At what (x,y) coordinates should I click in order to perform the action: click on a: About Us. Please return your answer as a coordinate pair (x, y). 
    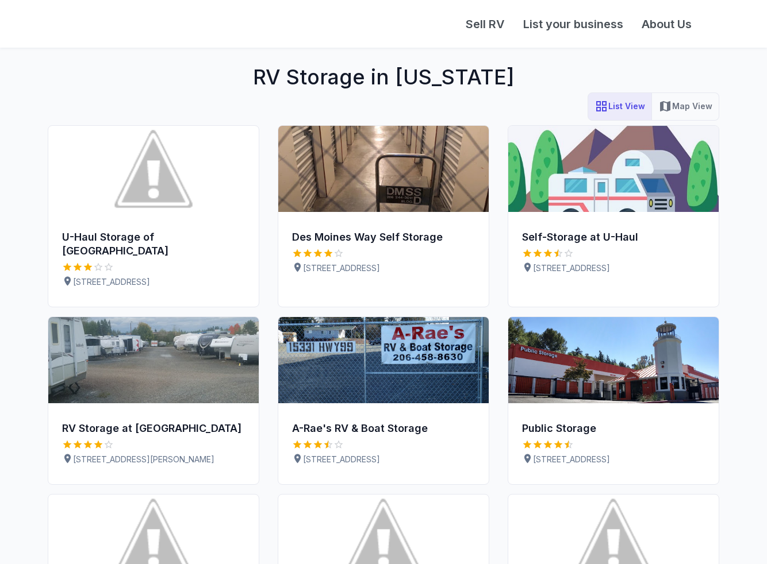
    Looking at the image, I should click on (666, 24).